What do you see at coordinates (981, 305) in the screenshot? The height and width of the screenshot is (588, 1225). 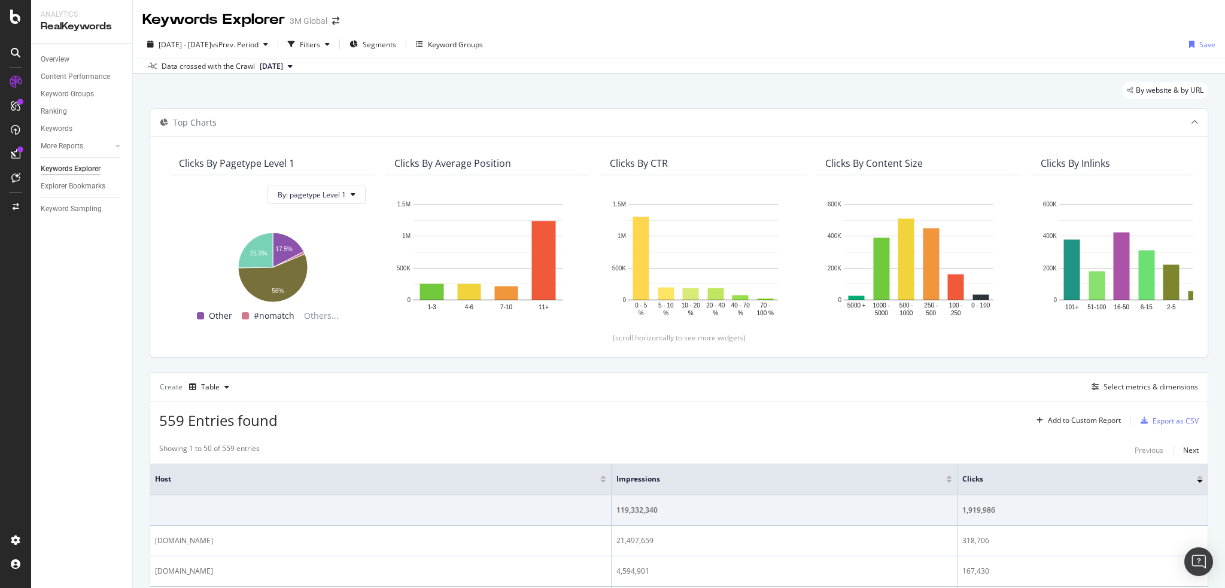 I see `text: 0 - 100` at bounding box center [981, 305].